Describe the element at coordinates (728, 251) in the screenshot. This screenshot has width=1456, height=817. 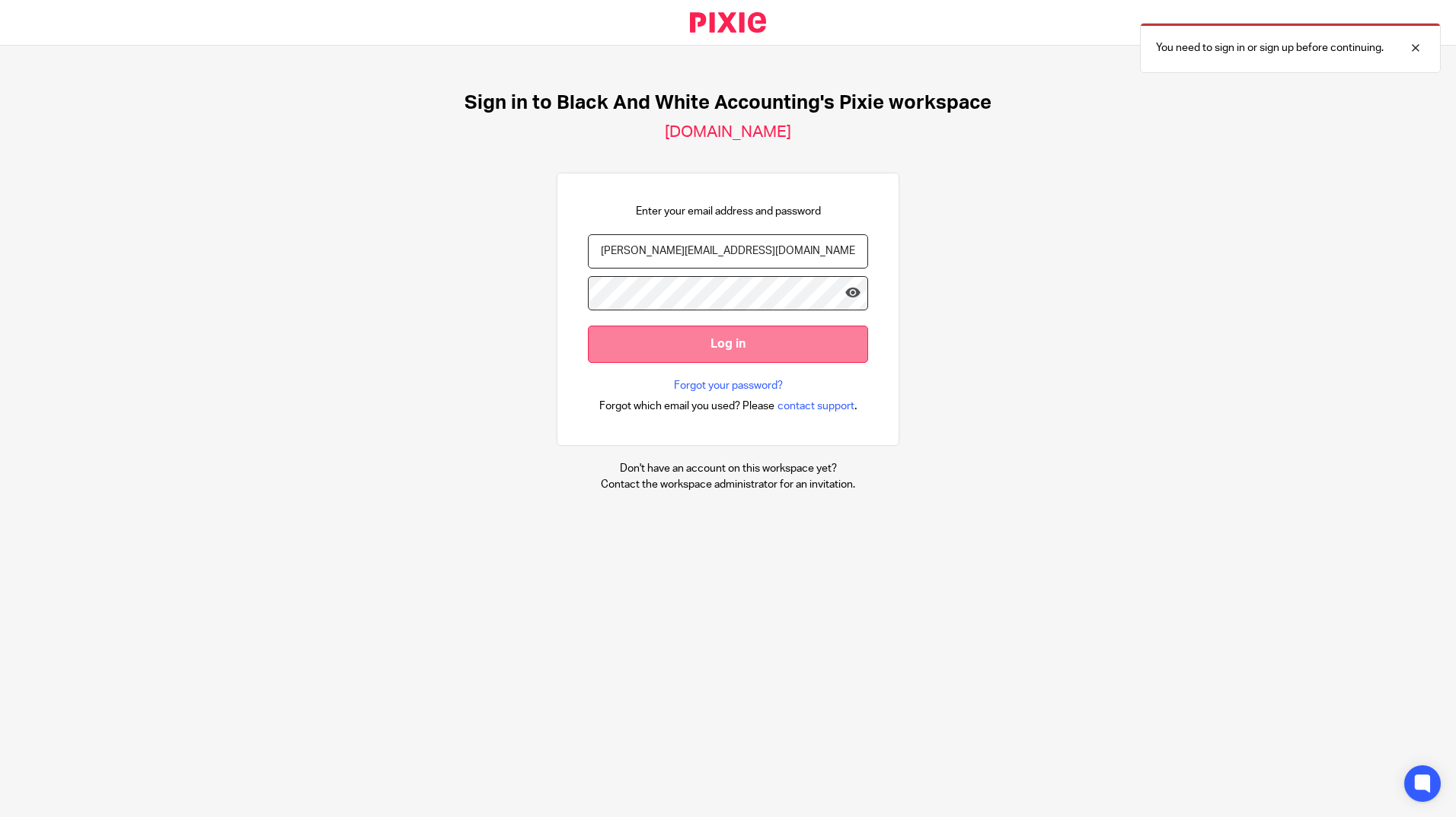
I see `input: name@example.com` at that location.